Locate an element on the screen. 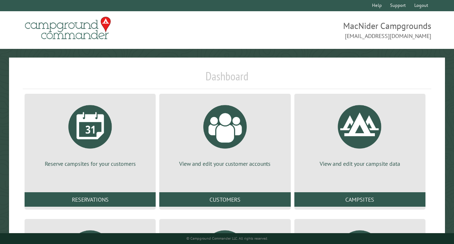 The image size is (454, 244). h1: Dashboard is located at coordinates (227, 79).